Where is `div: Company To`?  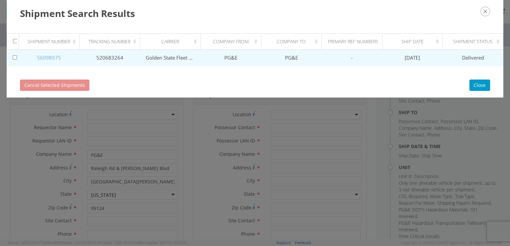
div: Company To is located at coordinates (293, 42).